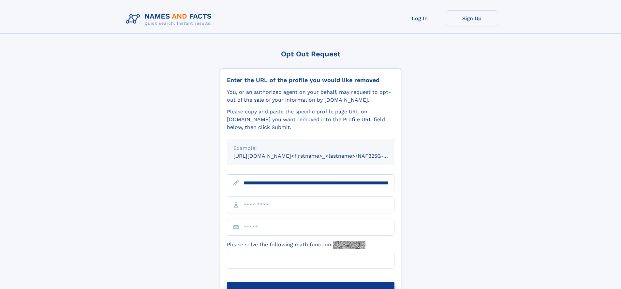 The image size is (621, 289). I want to click on div: Example:, so click(310, 148).